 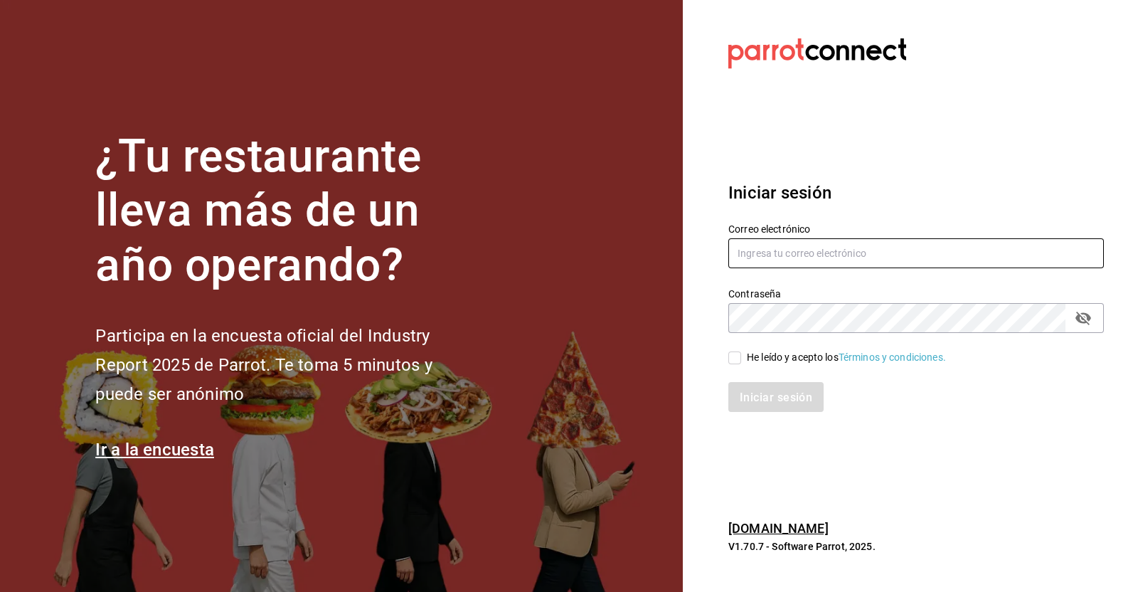 I want to click on a: Términos y condiciones., so click(x=892, y=357).